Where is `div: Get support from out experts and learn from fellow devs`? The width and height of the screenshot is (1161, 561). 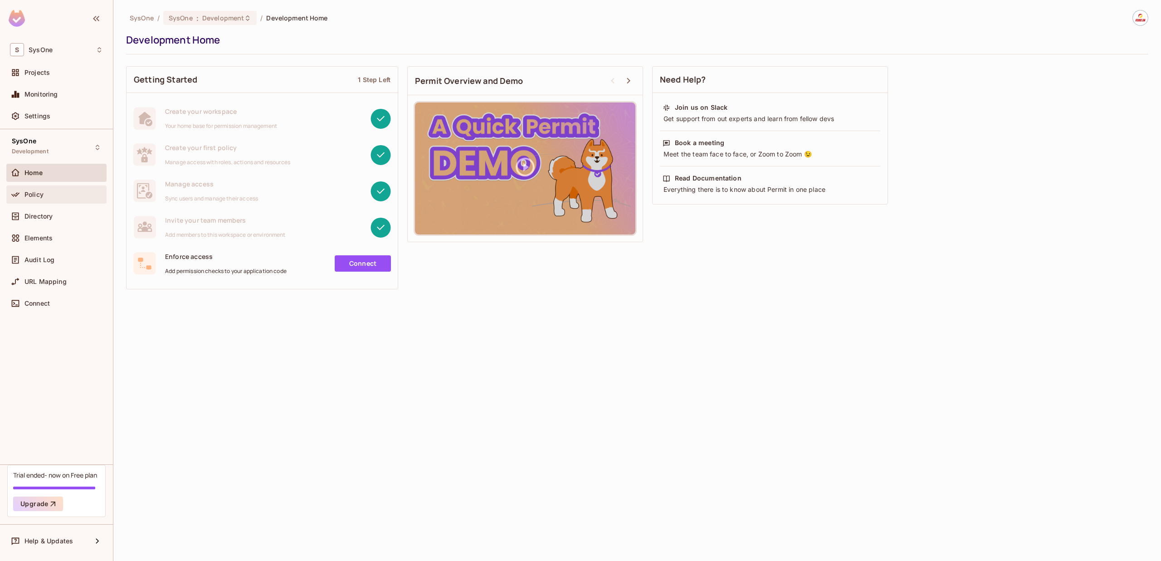 div: Get support from out experts and learn from fellow devs is located at coordinates (770, 119).